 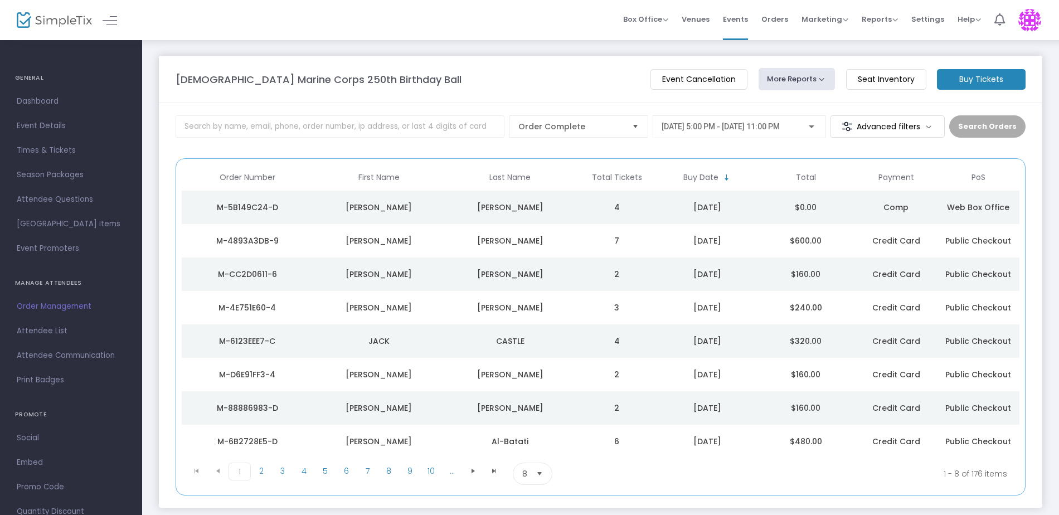 What do you see at coordinates (708, 308) in the screenshot?
I see `div: 9/16/2025` at bounding box center [708, 308].